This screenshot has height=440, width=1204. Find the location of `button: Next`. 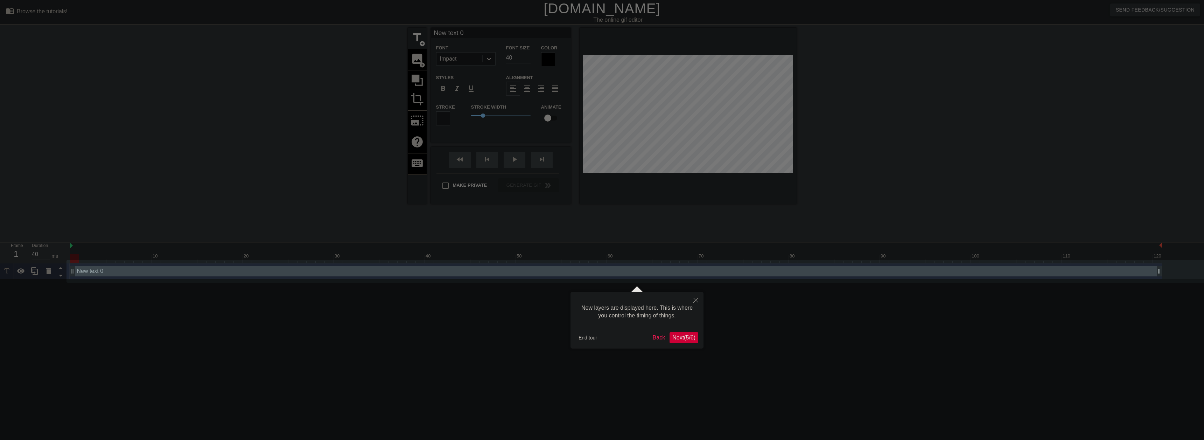

button: Next is located at coordinates (684, 337).